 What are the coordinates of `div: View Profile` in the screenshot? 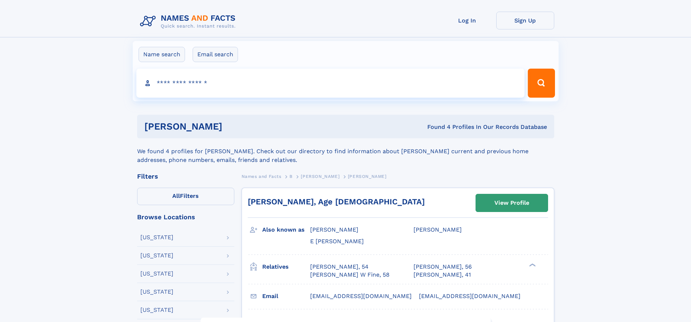 It's located at (512, 203).